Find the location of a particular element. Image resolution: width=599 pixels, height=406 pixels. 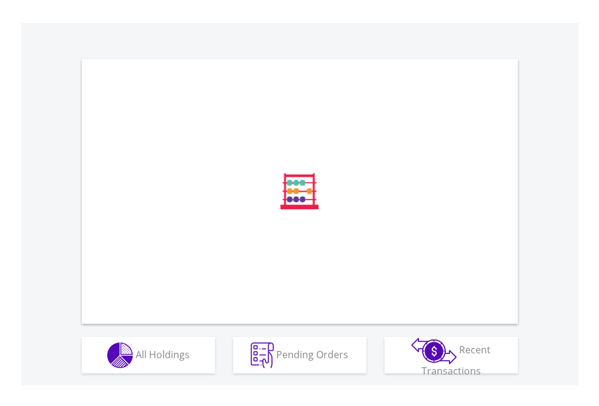

button: Recent Transactions is located at coordinates (451, 355).